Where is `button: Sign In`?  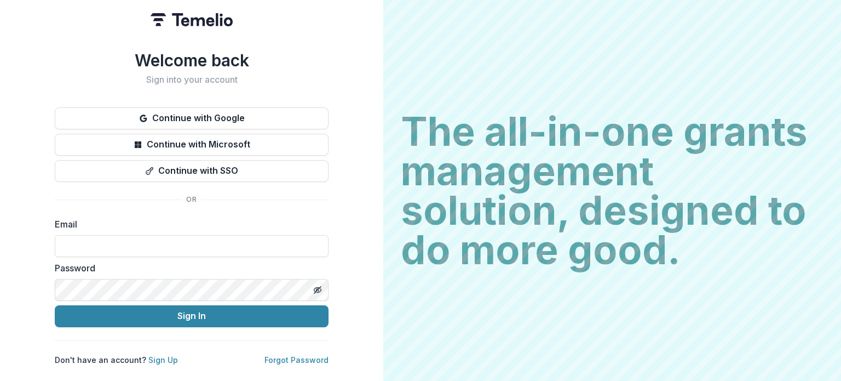
button: Sign In is located at coordinates (192, 316).